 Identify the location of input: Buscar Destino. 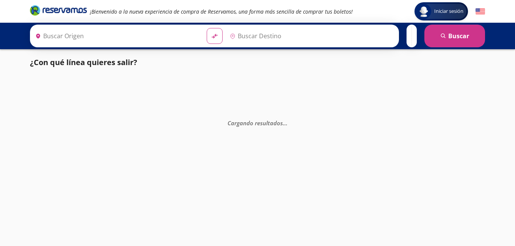
(311, 36).